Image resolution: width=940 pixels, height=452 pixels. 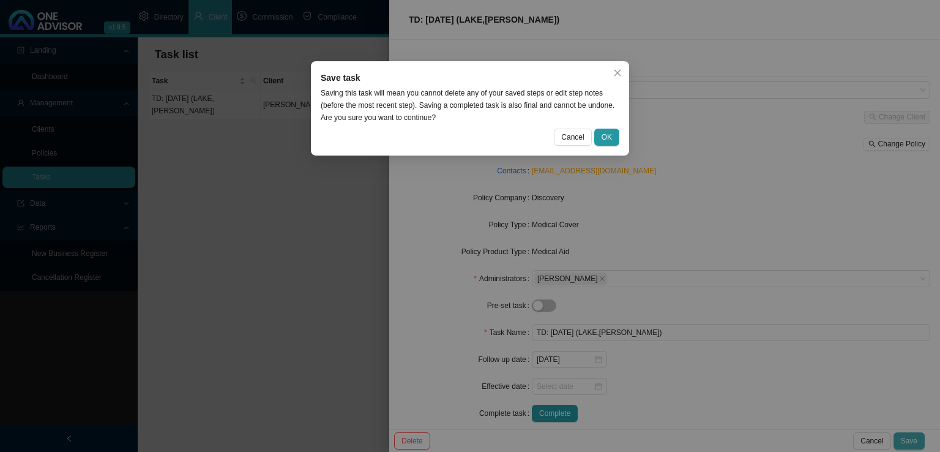 I want to click on div: Save task, so click(x=470, y=78).